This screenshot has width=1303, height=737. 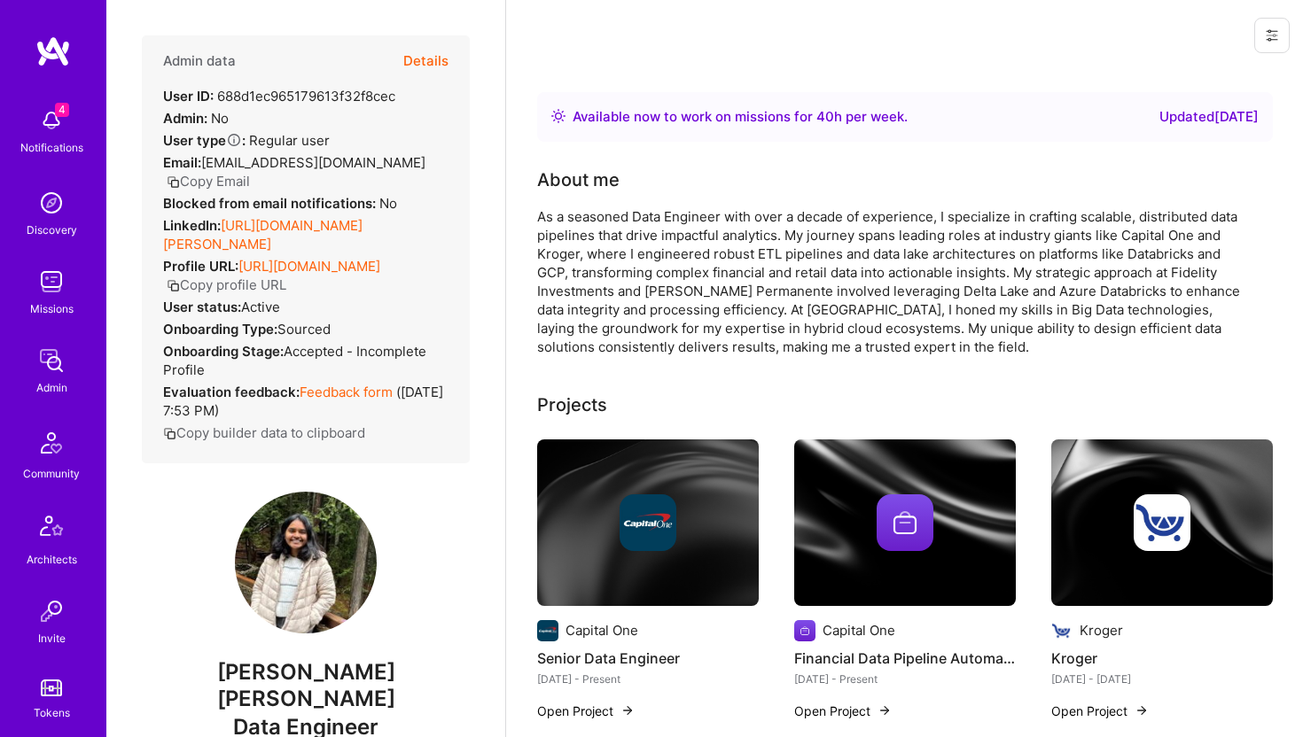 What do you see at coordinates (191, 225) in the screenshot?
I see `strong: LinkedIn:` at bounding box center [191, 225].